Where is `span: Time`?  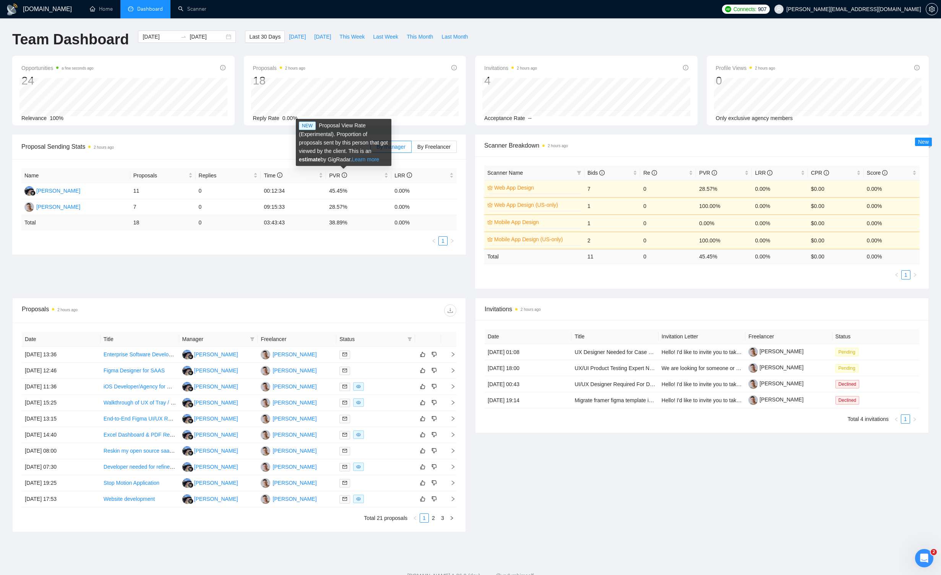 span: Time is located at coordinates (273, 175).